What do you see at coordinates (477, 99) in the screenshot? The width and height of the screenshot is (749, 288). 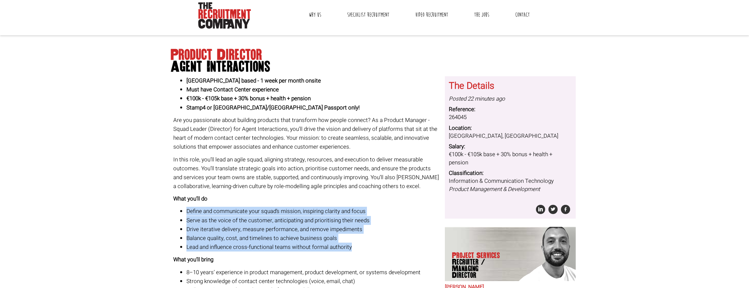 I see `i: Posted 22 minutes ago` at bounding box center [477, 99].